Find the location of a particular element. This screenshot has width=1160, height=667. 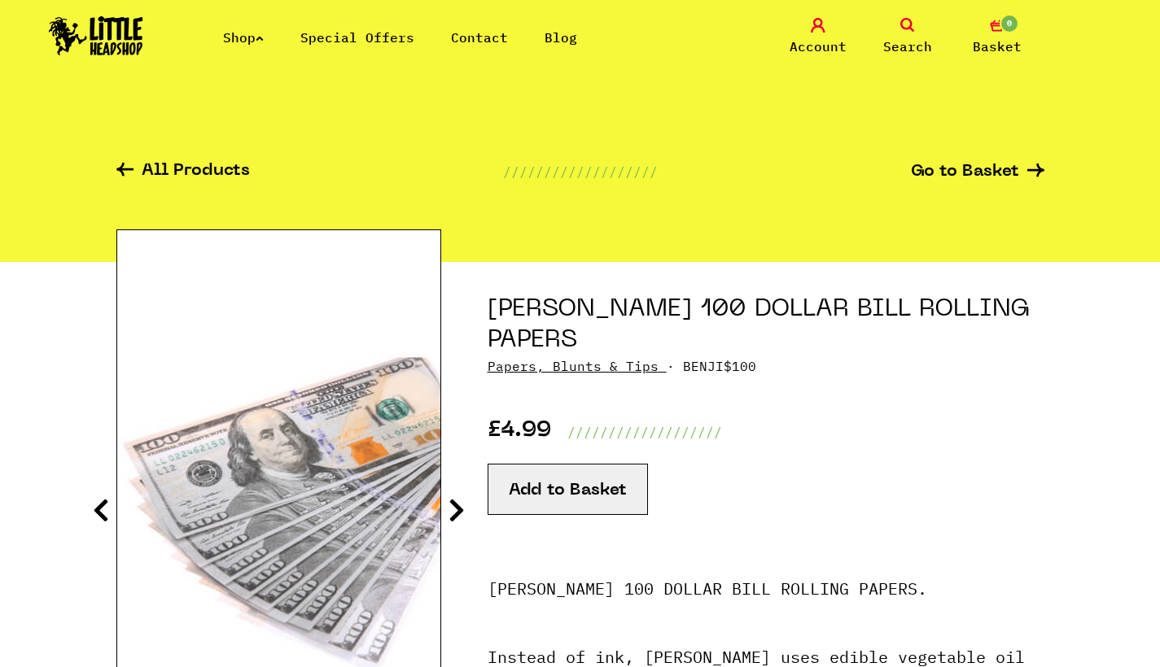

a: All Products is located at coordinates (183, 172).